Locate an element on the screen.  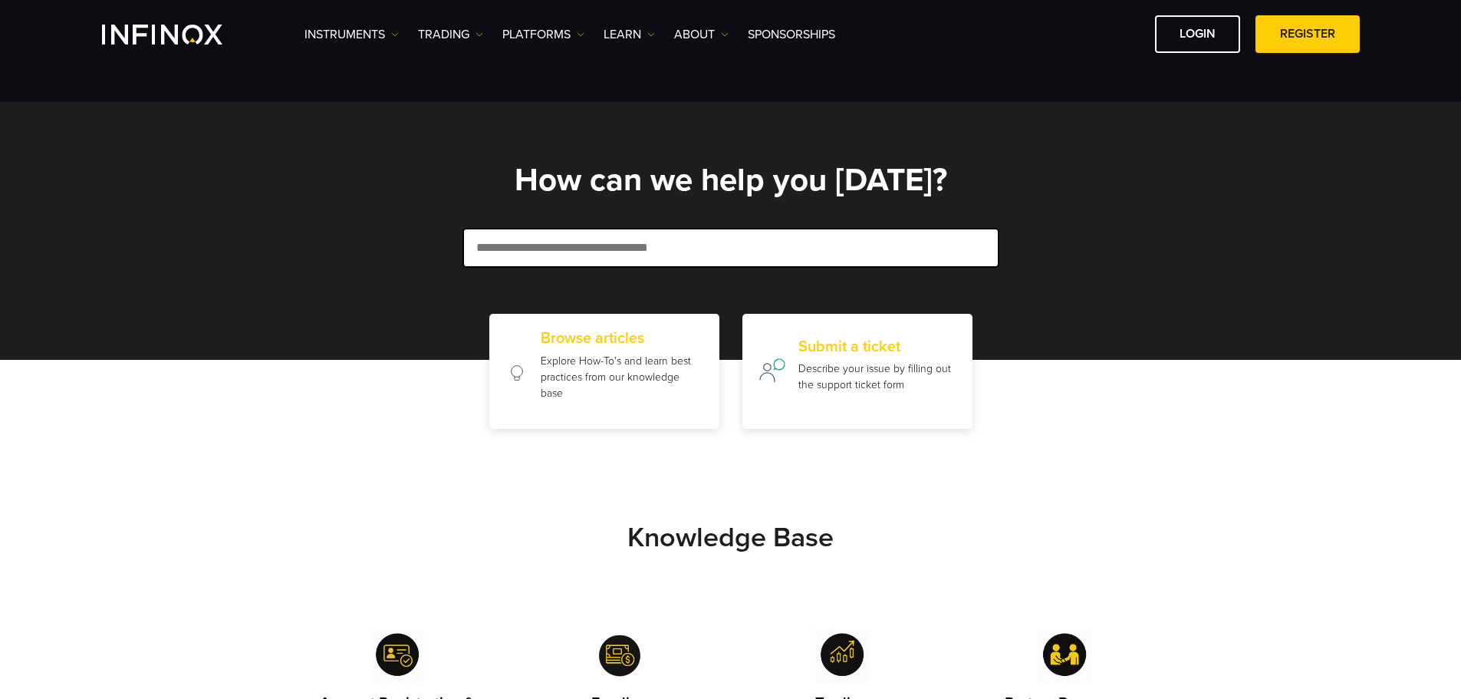
a: Instruments is located at coordinates (351, 35).